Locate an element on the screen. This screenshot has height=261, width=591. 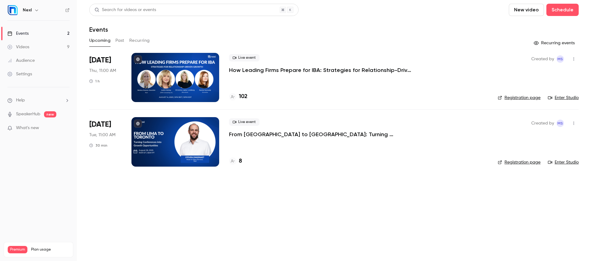
div: Settings is located at coordinates (20, 74).